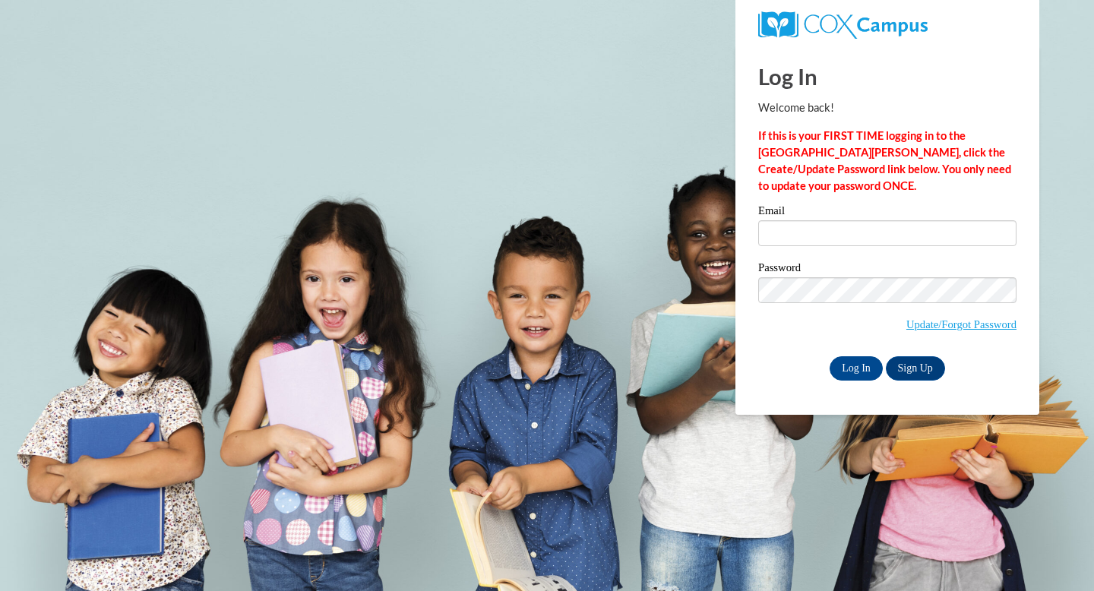 The height and width of the screenshot is (591, 1094). What do you see at coordinates (843, 24) in the screenshot?
I see `a: COX Campus` at bounding box center [843, 24].